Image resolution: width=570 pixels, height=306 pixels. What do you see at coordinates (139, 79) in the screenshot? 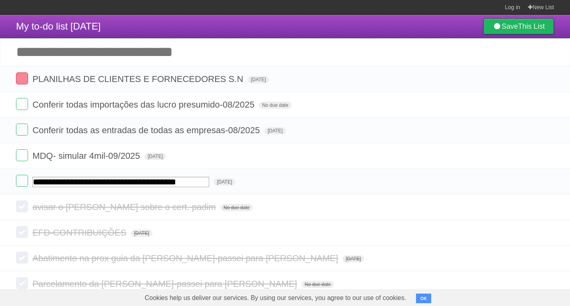
I see `span: PLANILHAS DE CLIENTES E FORNECEDORES S.N` at bounding box center [139, 79].